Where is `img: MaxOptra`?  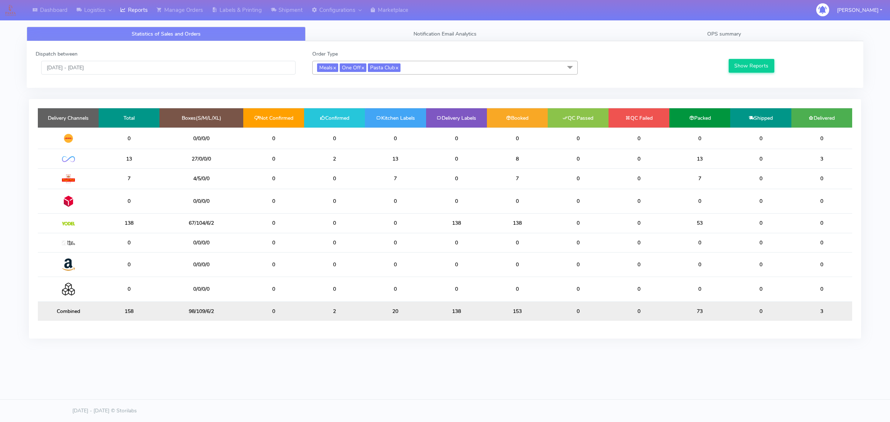 img: MaxOptra is located at coordinates (68, 243).